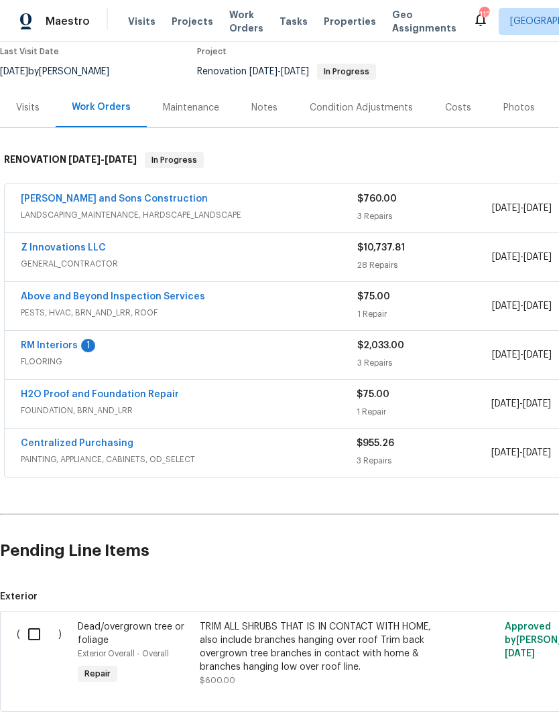 Image resolution: width=559 pixels, height=728 pixels. I want to click on span: $955.26, so click(375, 443).